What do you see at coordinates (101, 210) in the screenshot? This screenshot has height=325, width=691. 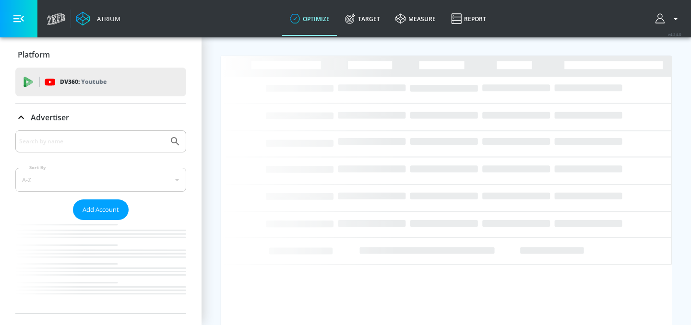 I see `button: Add Account` at bounding box center [101, 210].